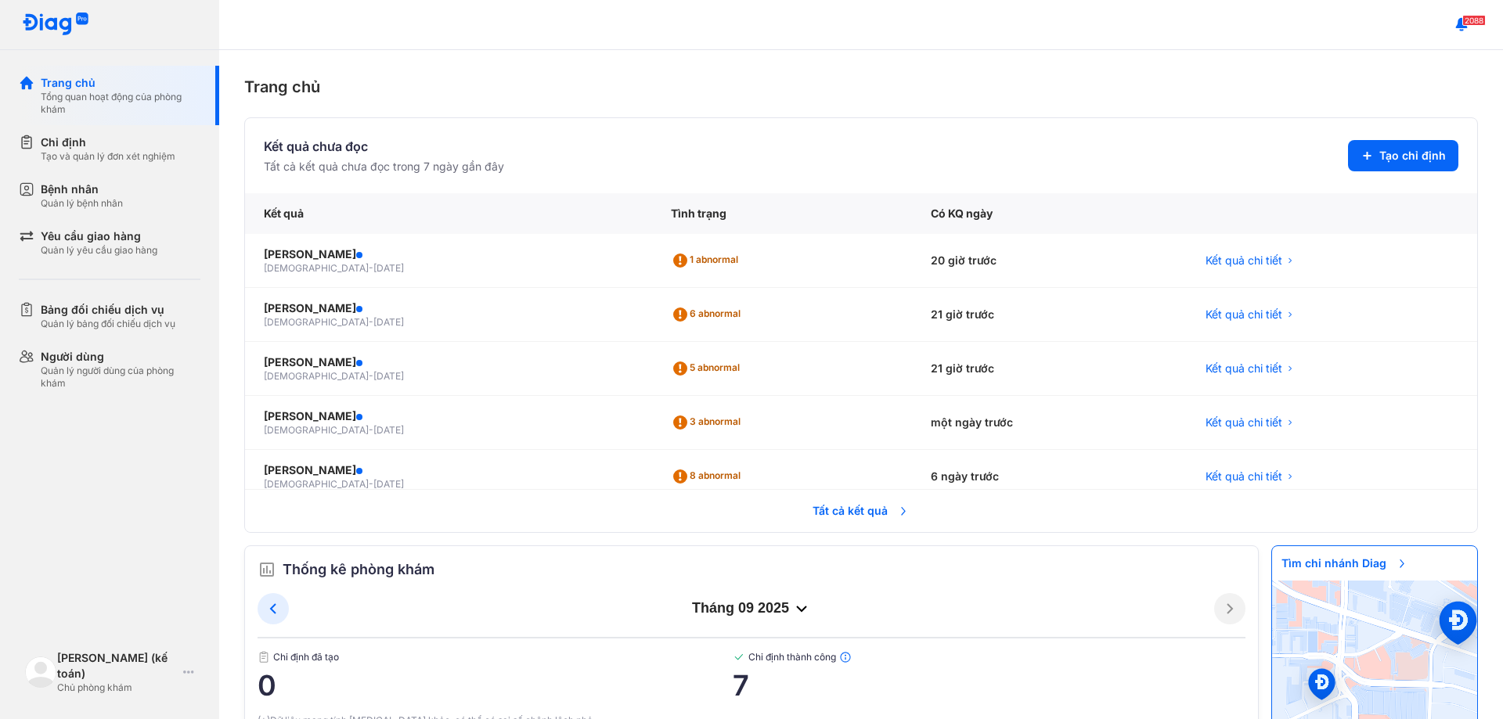  Describe the element at coordinates (989, 658) in the screenshot. I see `span: Chỉ định thành công` at that location.